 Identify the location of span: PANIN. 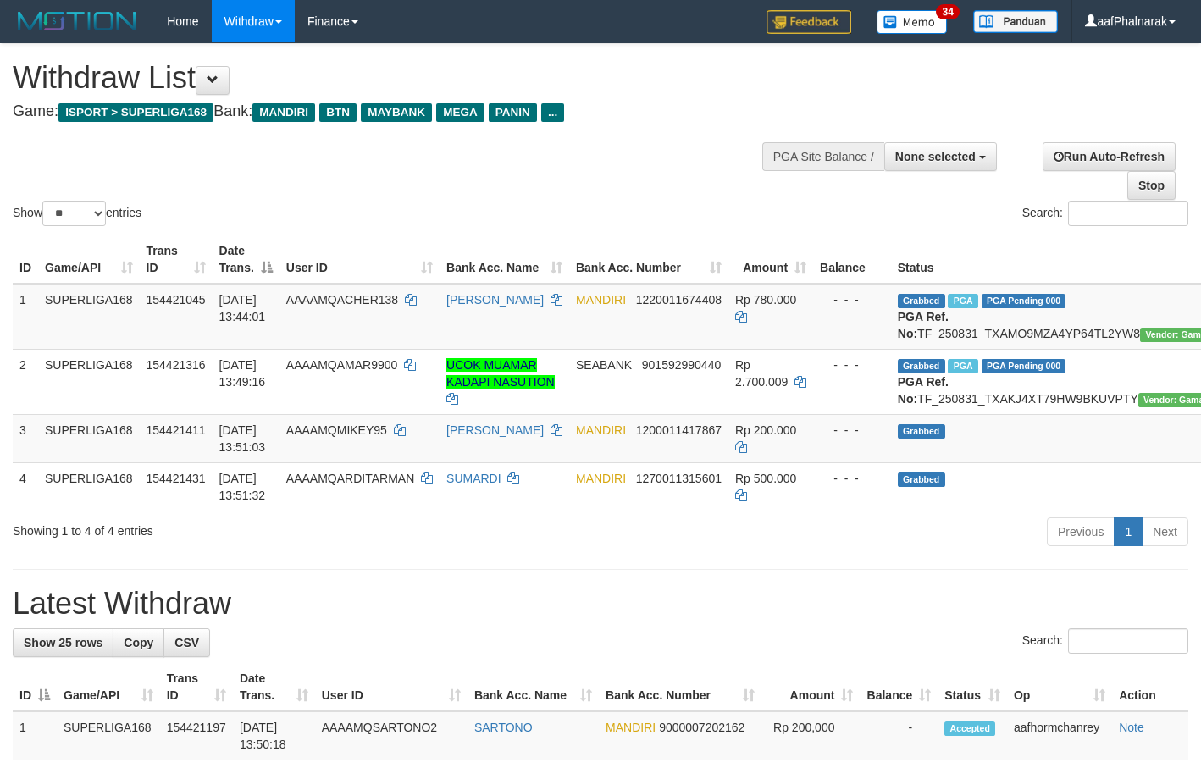
(512, 113).